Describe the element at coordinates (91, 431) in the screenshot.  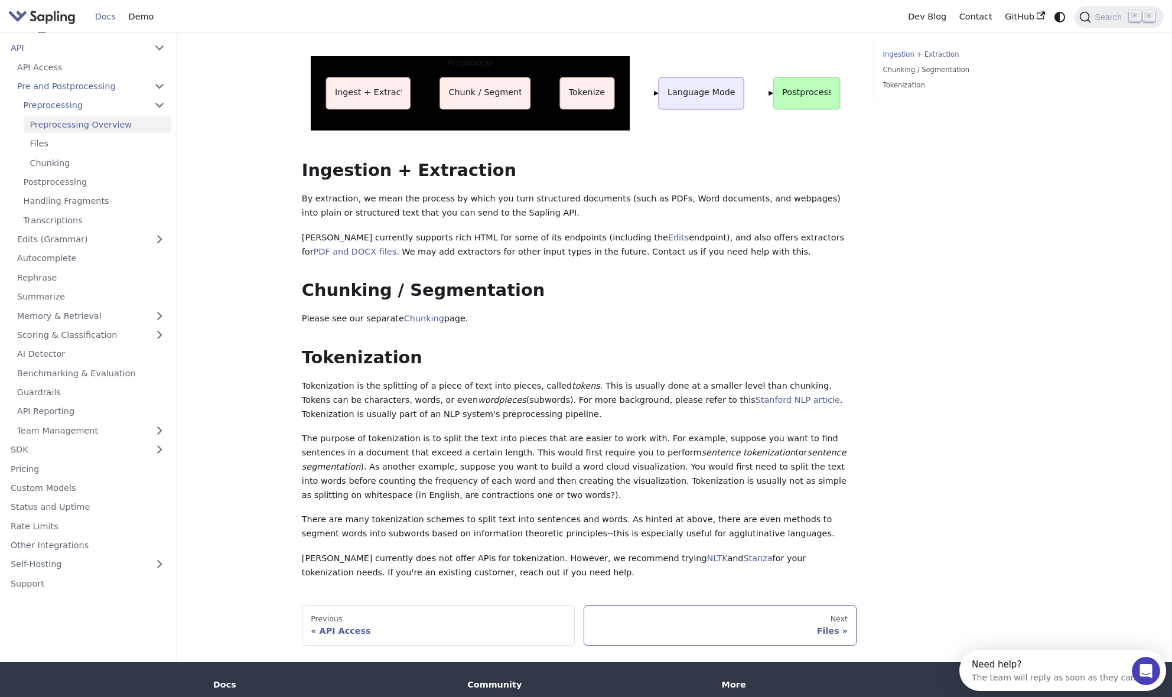
I see `a: Team Management` at that location.